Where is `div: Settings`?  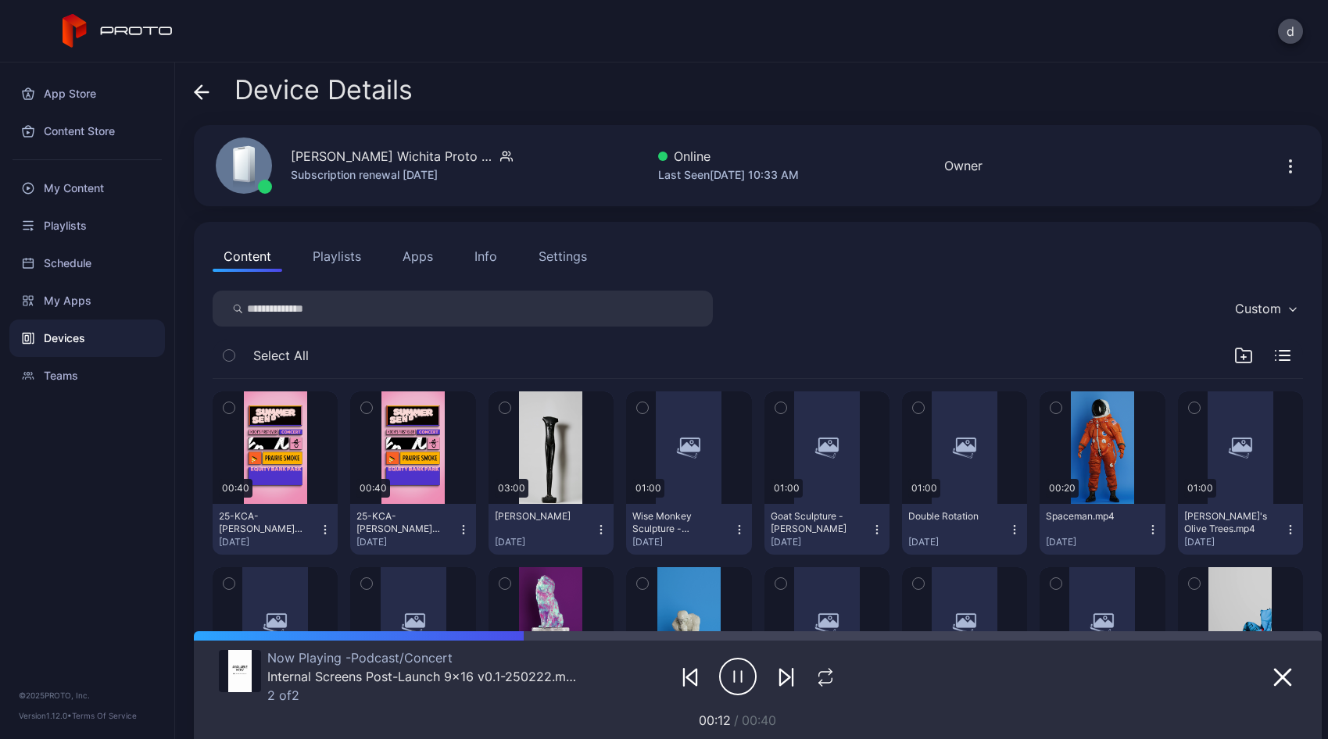 div: Settings is located at coordinates (563, 256).